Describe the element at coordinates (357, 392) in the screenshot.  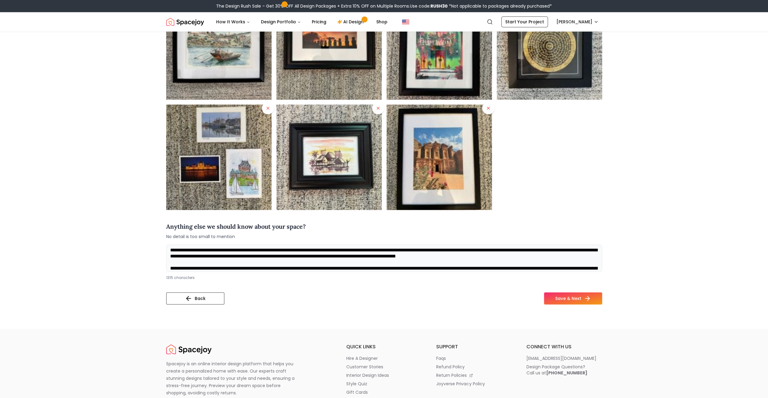
I see `p: gift cards` at that location.